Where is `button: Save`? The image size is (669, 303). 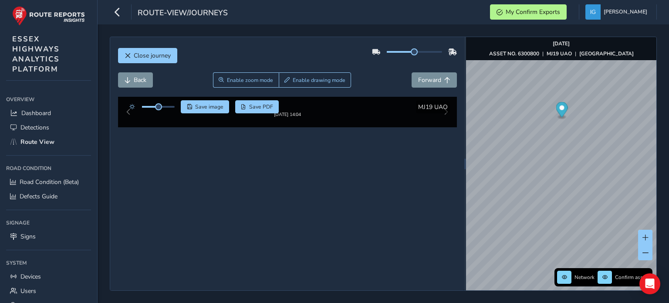
button: Save is located at coordinates (205, 107).